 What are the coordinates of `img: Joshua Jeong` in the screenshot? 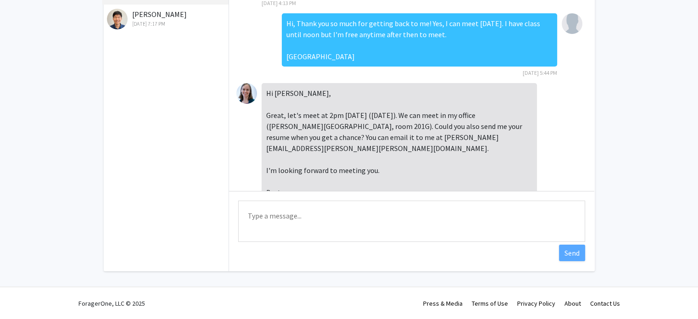 It's located at (117, 19).